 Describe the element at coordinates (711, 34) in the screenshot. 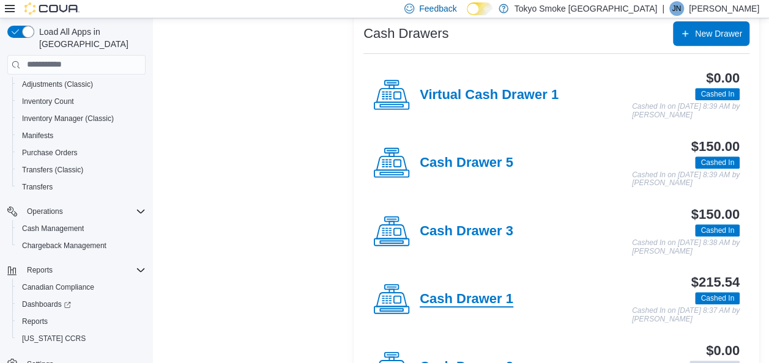

I see `button: New Drawer` at that location.